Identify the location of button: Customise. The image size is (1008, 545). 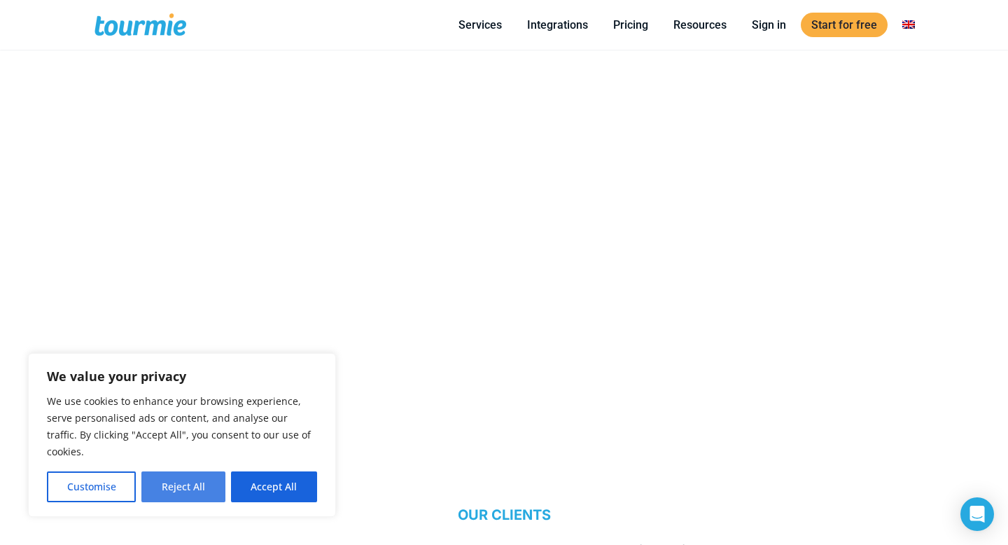
(91, 487).